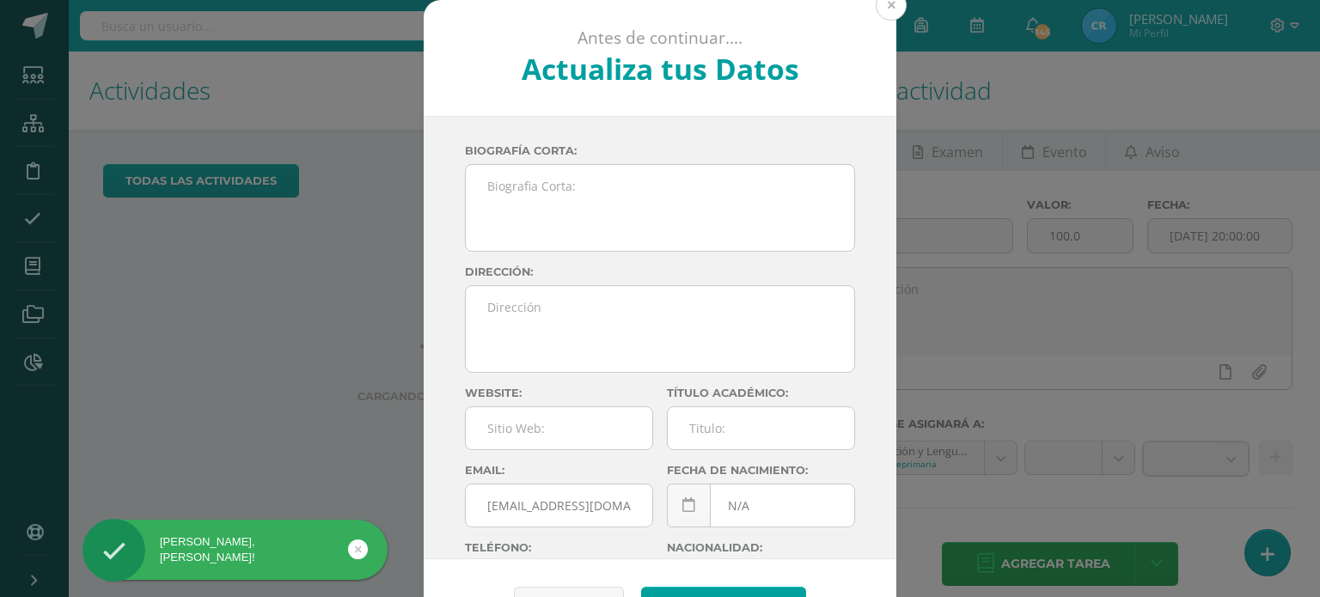  I want to click on label: Dirección:, so click(660, 271).